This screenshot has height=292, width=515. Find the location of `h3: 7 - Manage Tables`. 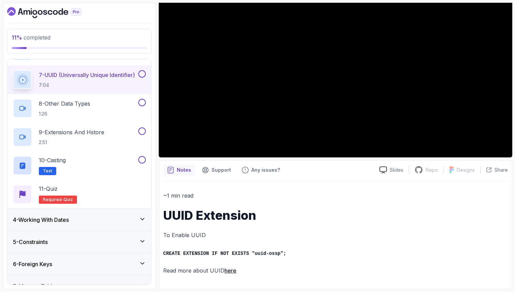

h3: 7 - Manage Tables is located at coordinates (35, 286).